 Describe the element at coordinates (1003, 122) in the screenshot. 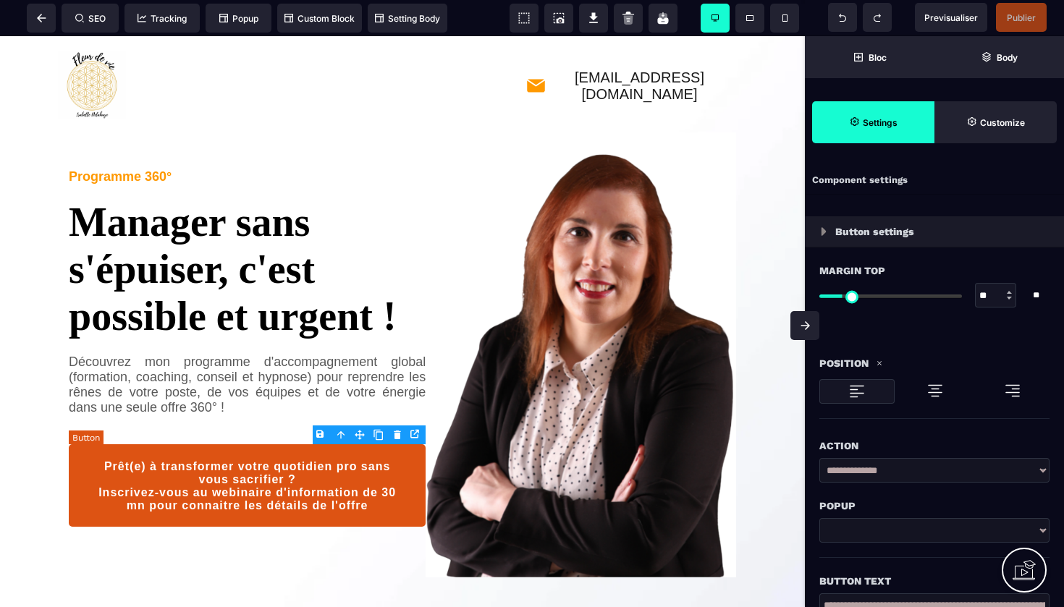

I see `strong: Customize` at that location.